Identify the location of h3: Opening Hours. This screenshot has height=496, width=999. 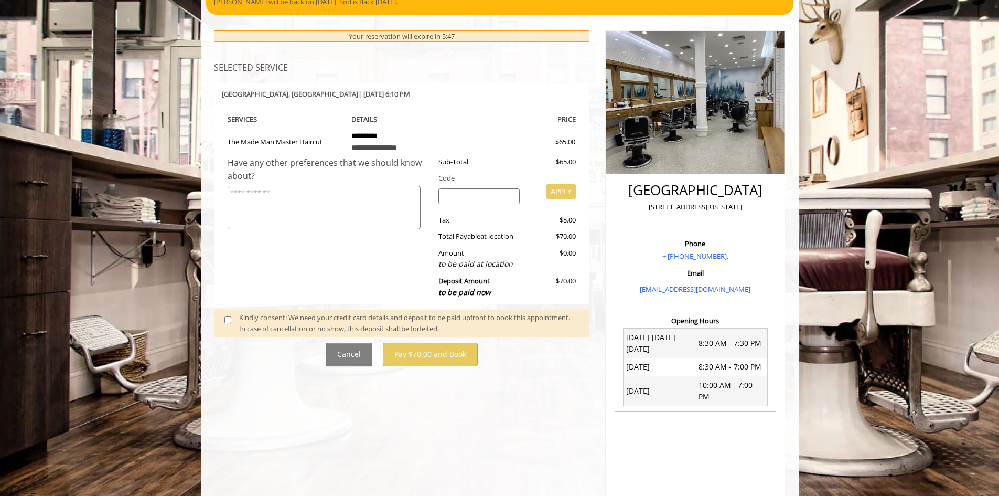
(695, 320).